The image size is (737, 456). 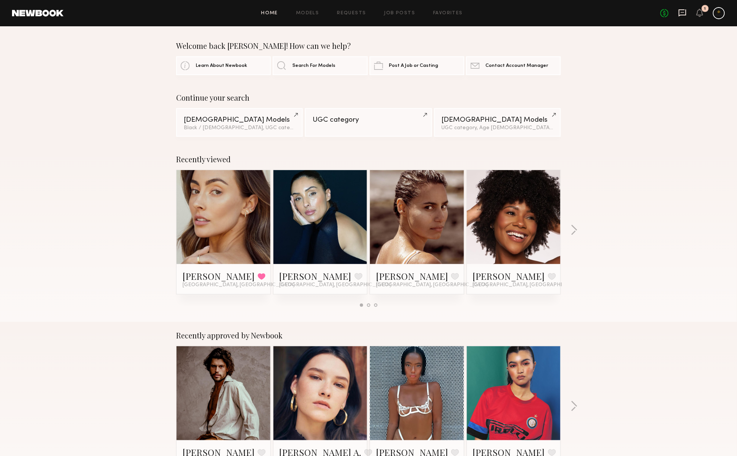 What do you see at coordinates (448, 13) in the screenshot?
I see `a: Favorites` at bounding box center [448, 13].